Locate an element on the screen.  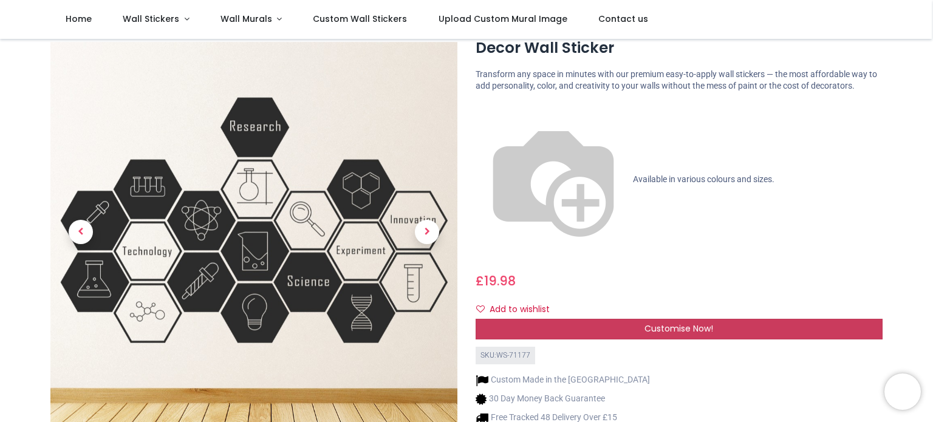
a: Previous is located at coordinates (81, 232).